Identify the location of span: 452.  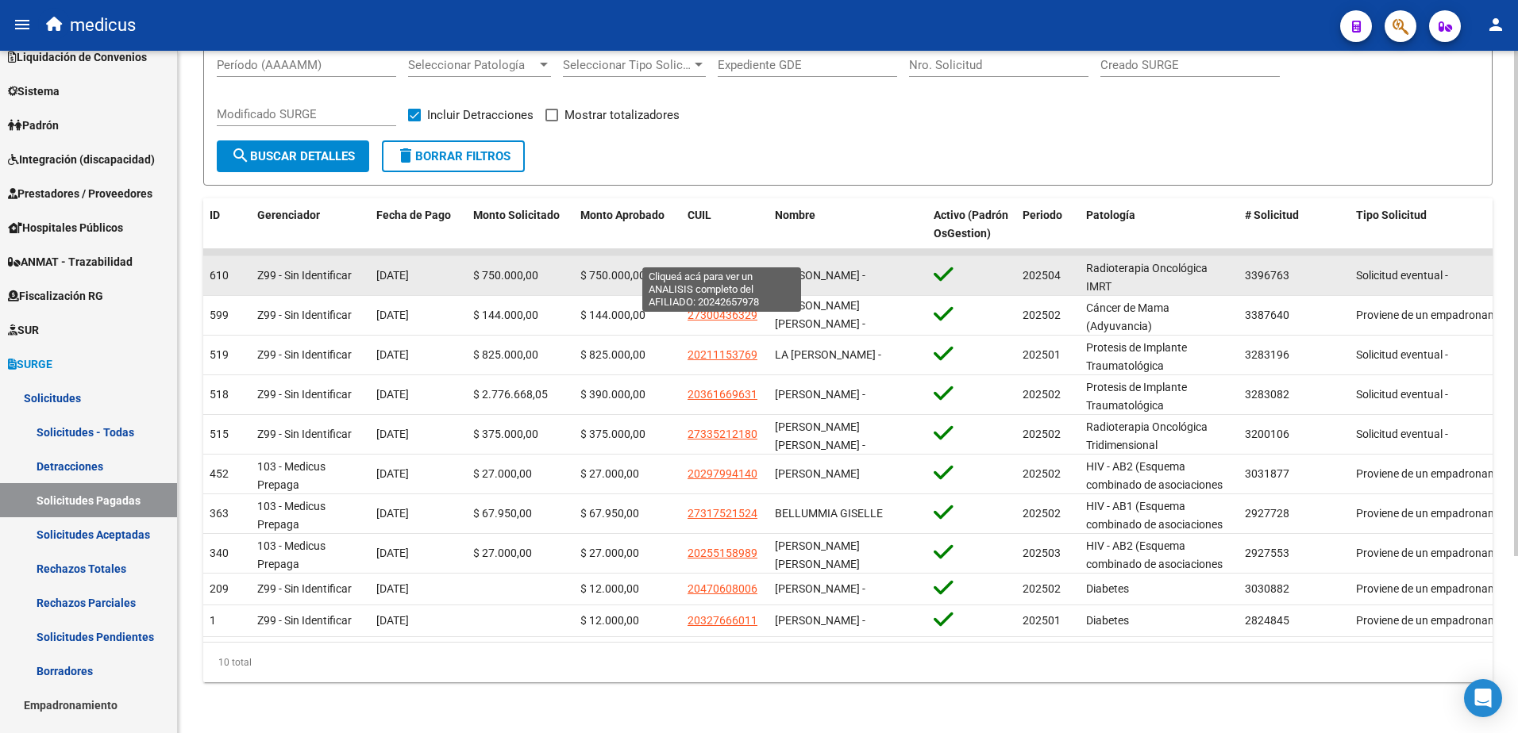
(219, 474).